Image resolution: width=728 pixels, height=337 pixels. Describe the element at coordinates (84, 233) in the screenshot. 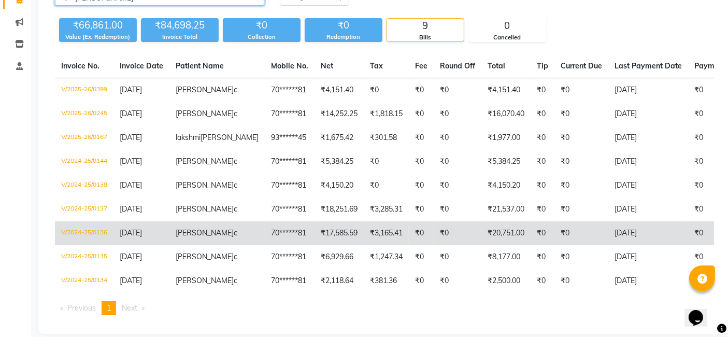

I see `td: V/2024-25/0136` at that location.